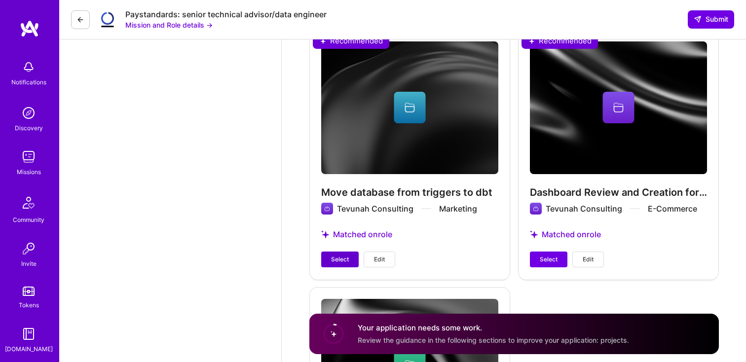 Image resolution: width=746 pixels, height=362 pixels. I want to click on div: Invite, so click(29, 263).